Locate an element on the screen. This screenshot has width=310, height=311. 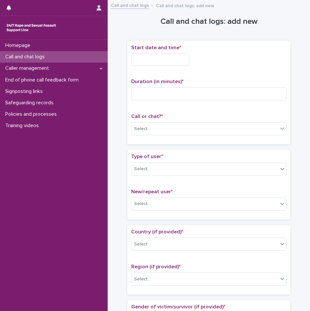
span: Region (if provided) is located at coordinates (156, 267).